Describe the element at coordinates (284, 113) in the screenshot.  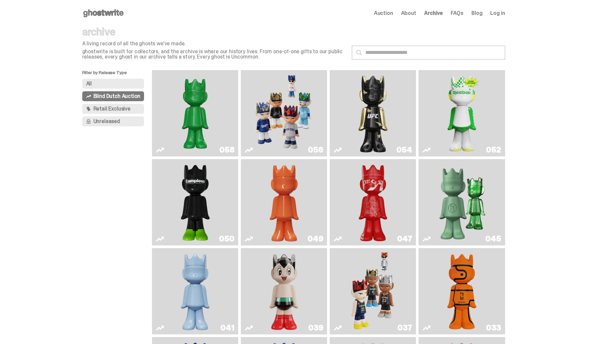
I see `a: Game Face (2025)` at that location.